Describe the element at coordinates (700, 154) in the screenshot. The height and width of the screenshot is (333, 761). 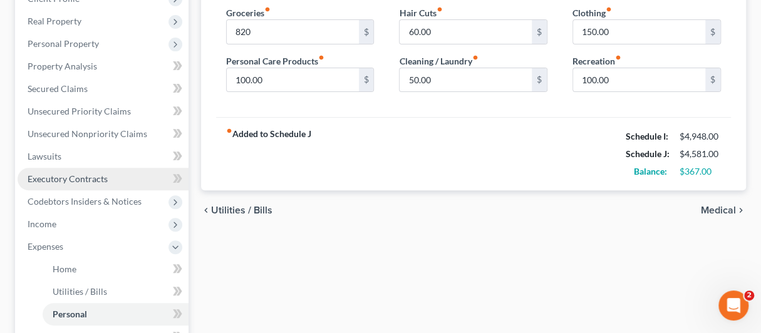
I see `div: $4,581.00` at that location.